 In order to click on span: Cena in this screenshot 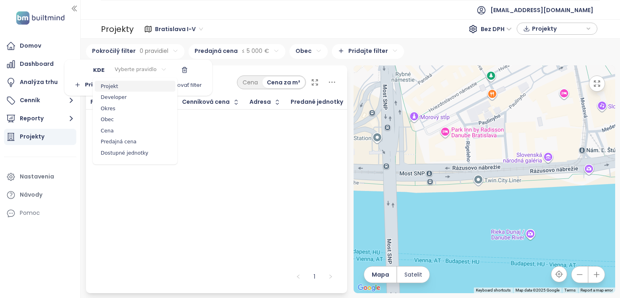, I will do `click(135, 131)`.